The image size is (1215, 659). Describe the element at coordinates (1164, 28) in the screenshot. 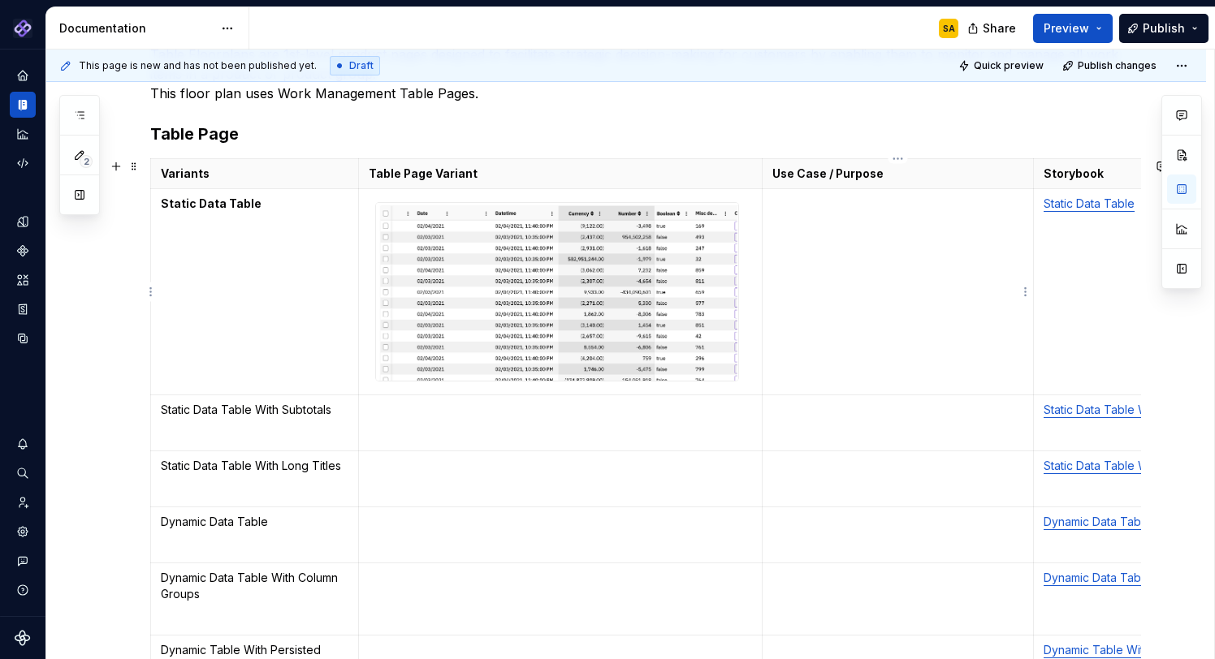

I see `span: Publish` at that location.